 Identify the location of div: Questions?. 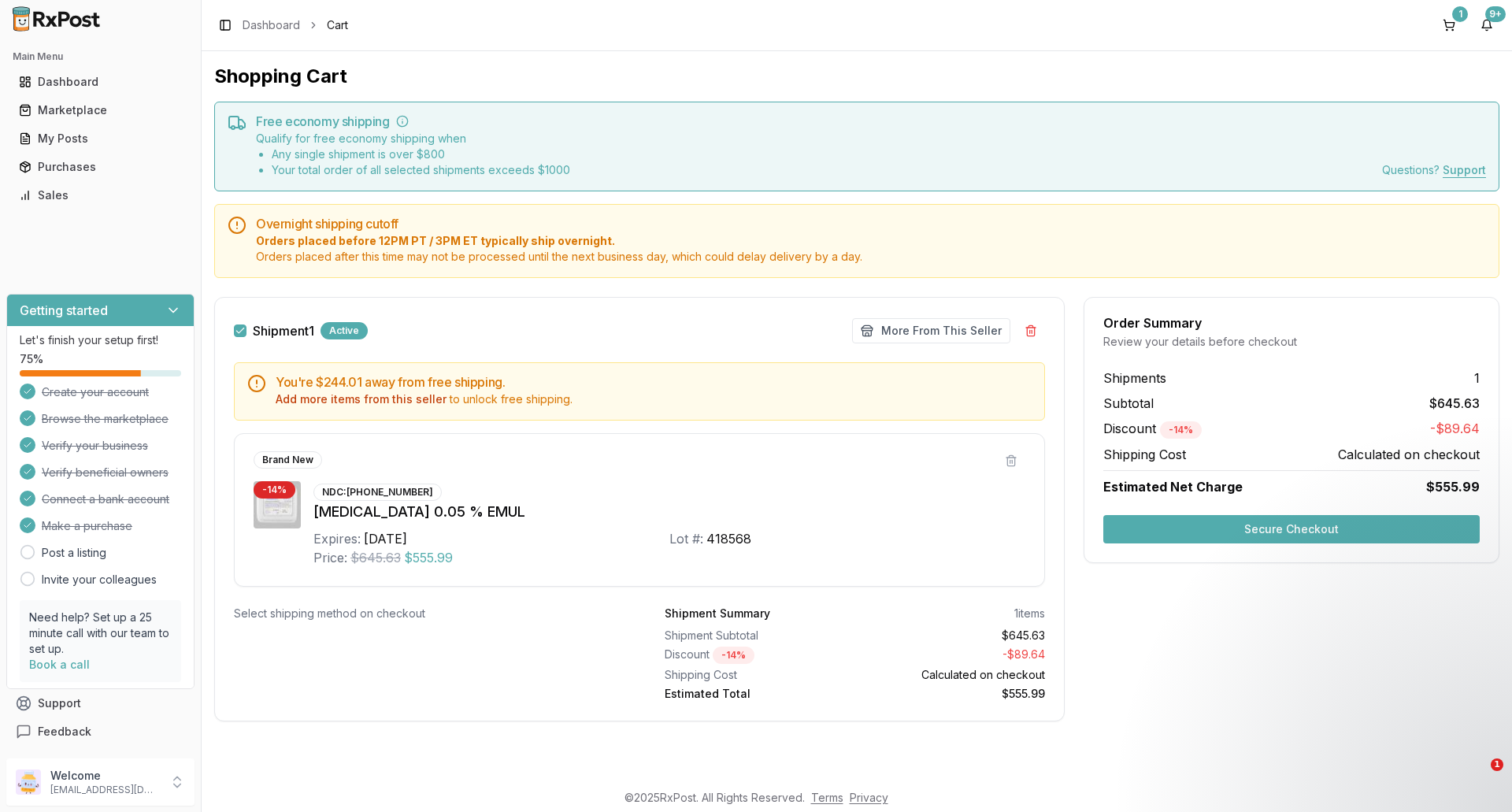
(1434, 170).